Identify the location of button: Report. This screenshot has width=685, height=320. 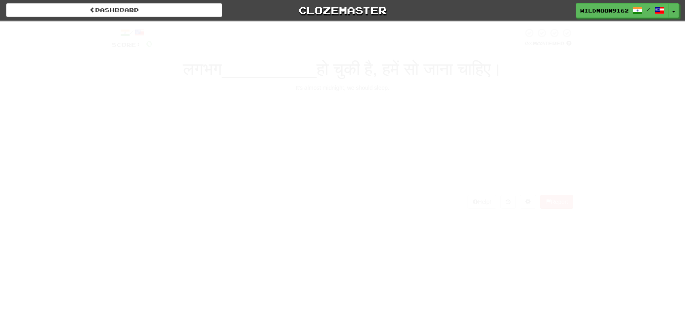
(557, 202).